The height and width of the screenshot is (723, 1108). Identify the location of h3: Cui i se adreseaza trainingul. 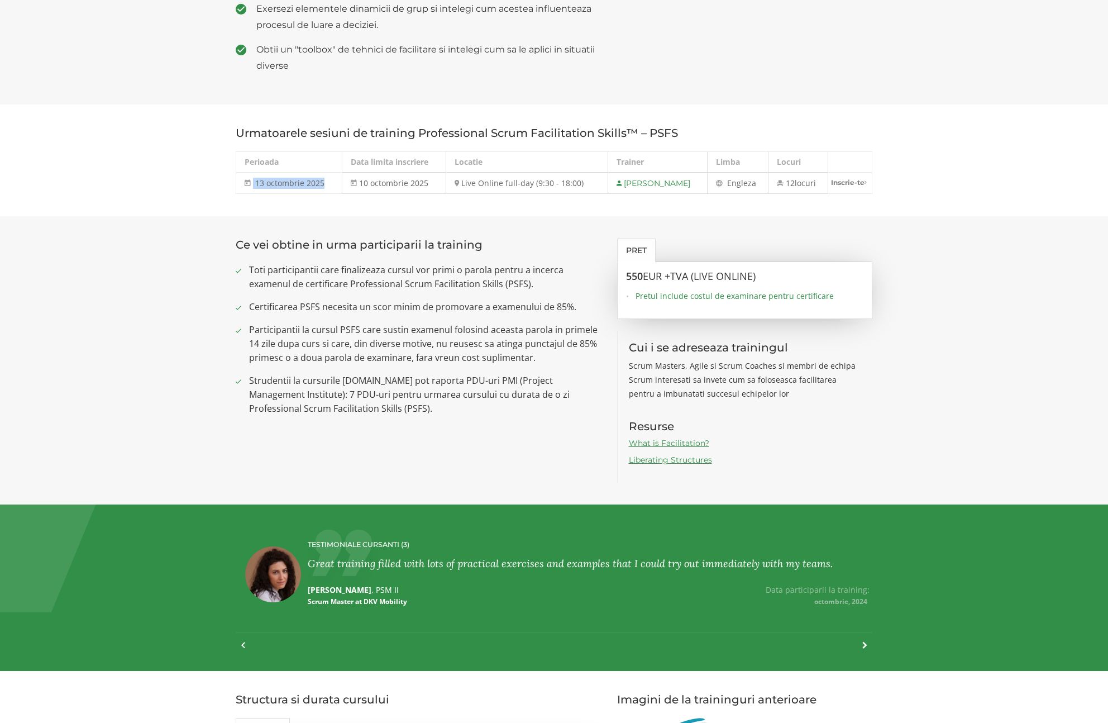
(745, 347).